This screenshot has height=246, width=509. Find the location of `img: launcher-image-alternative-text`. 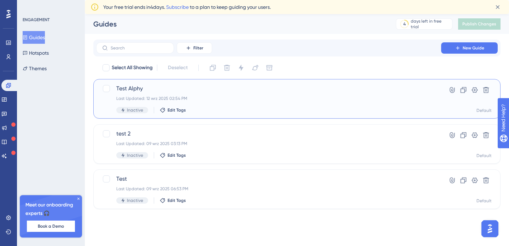

img: launcher-image-alternative-text is located at coordinates (11, 11).